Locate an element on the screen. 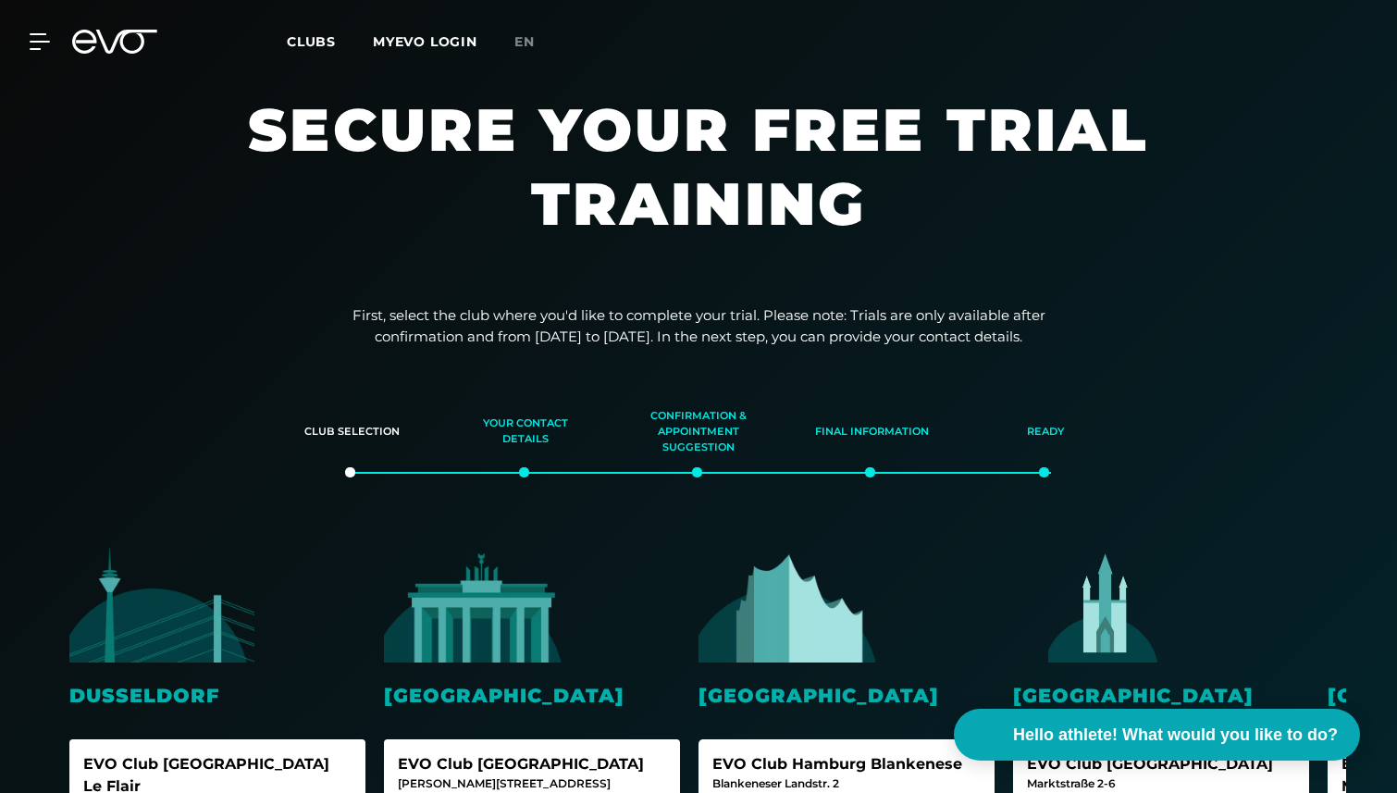 This screenshot has height=793, width=1397. font: Dusseldorf is located at coordinates (144, 695).